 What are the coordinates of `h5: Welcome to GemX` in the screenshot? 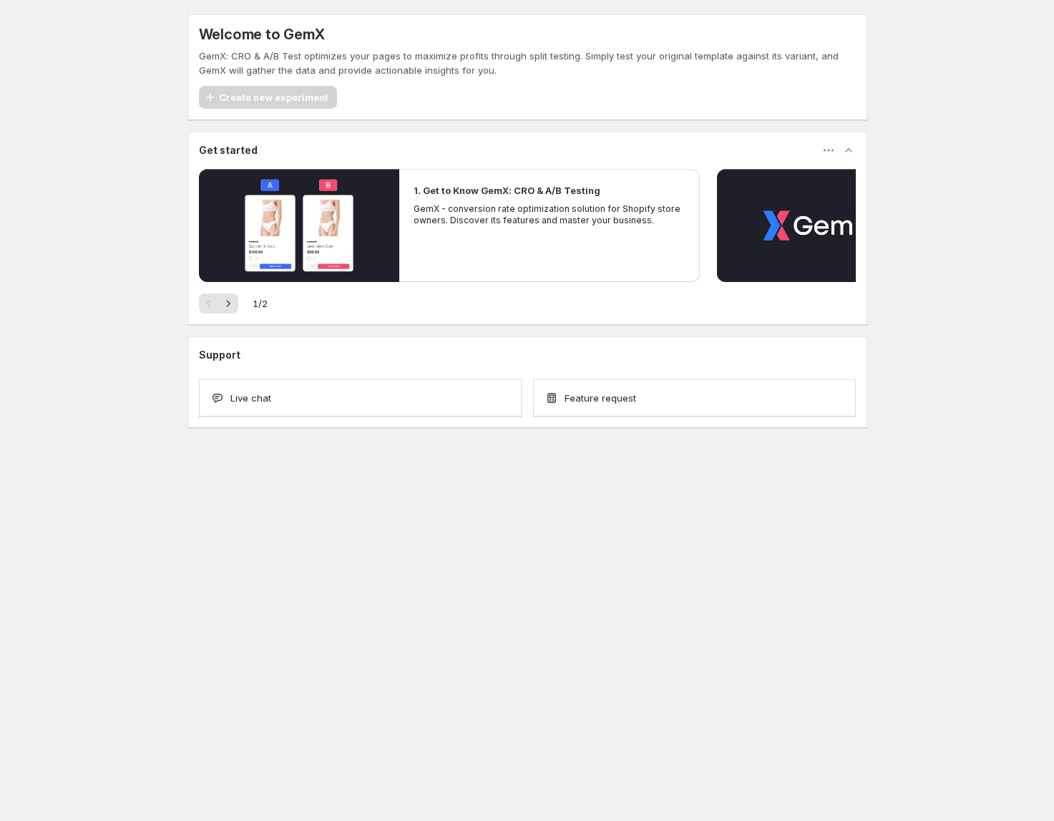 It's located at (262, 34).